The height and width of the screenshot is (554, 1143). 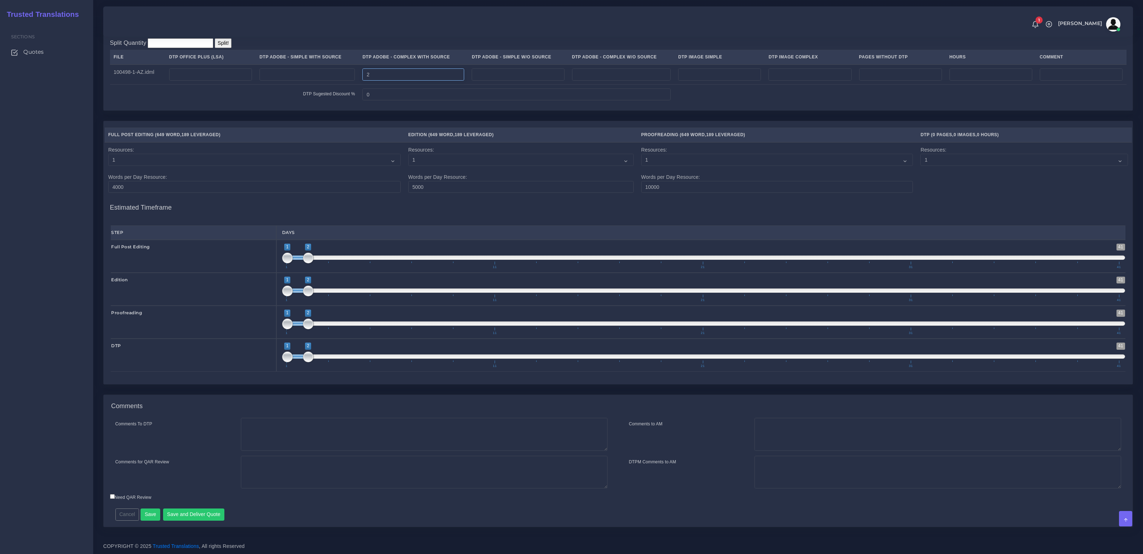 What do you see at coordinates (901, 57) in the screenshot?
I see `th: Pages Without DTP` at bounding box center [901, 57].